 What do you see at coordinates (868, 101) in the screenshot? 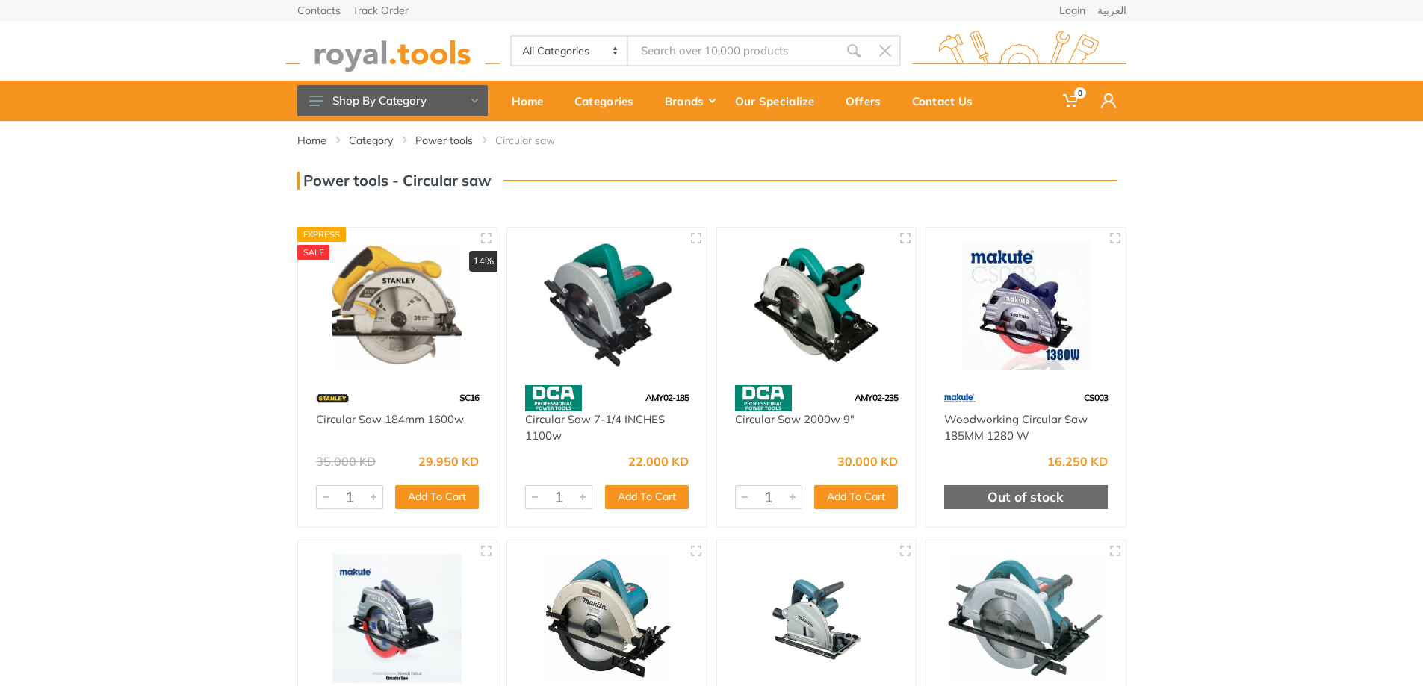
I see `div: Offers` at bounding box center [868, 101].